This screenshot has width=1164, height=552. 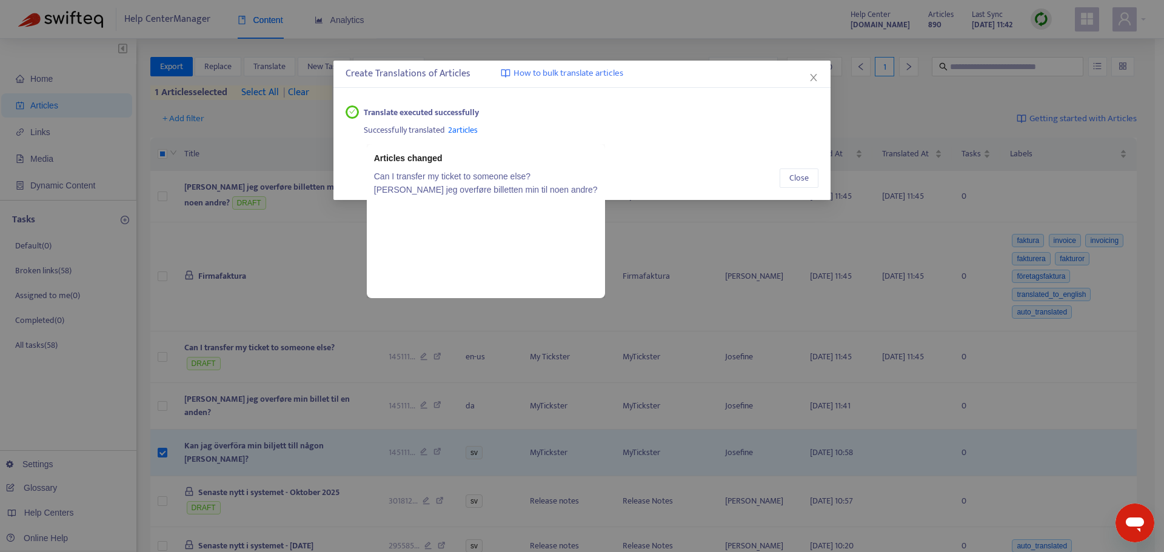 What do you see at coordinates (582, 74) in the screenshot?
I see `div: Create Translations of Articles` at bounding box center [582, 74].